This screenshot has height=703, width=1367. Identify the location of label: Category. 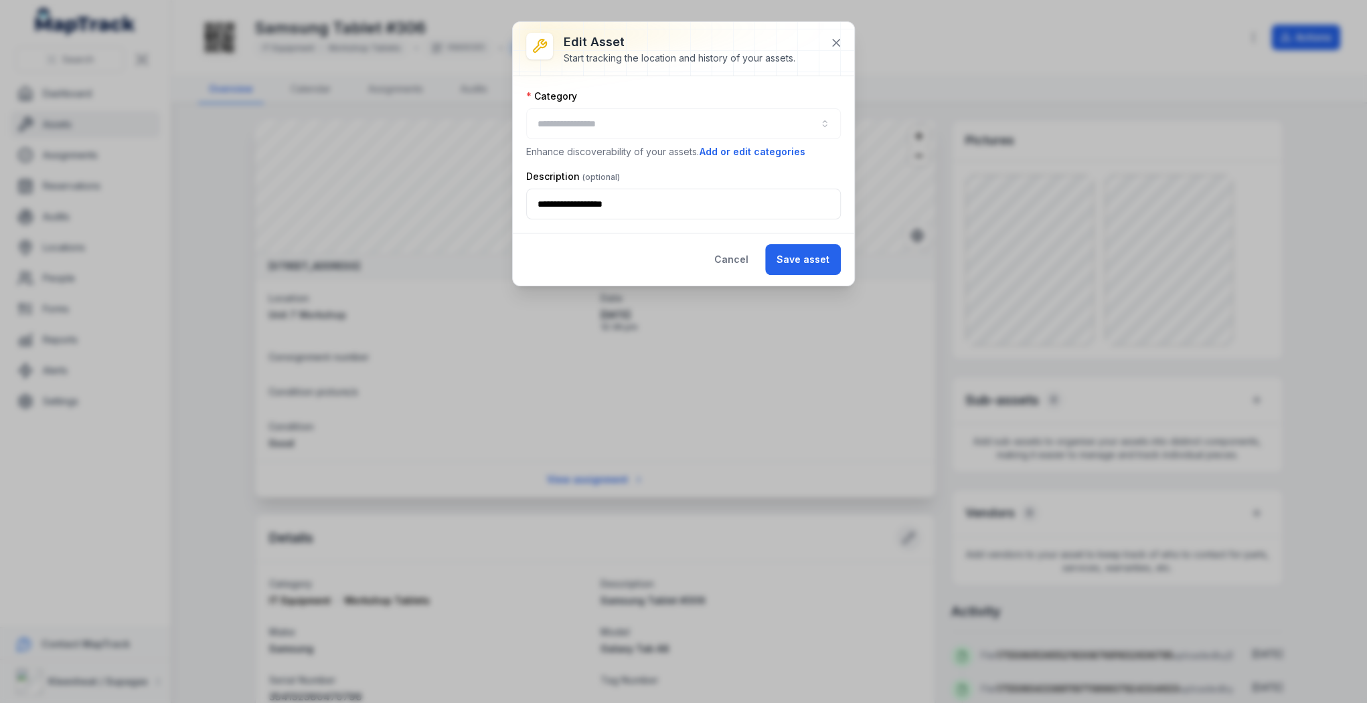
(551, 96).